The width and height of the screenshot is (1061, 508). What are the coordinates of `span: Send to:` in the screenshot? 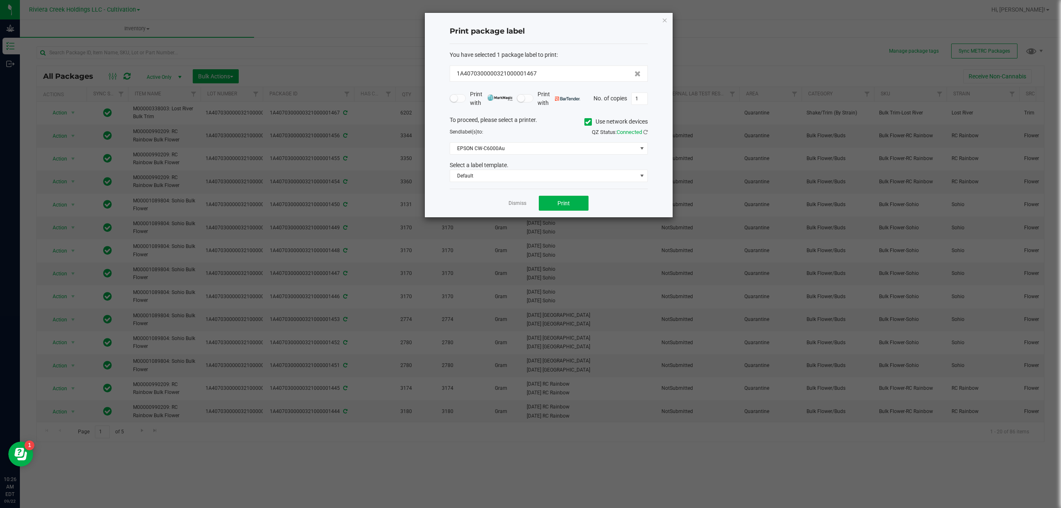 It's located at (466, 132).